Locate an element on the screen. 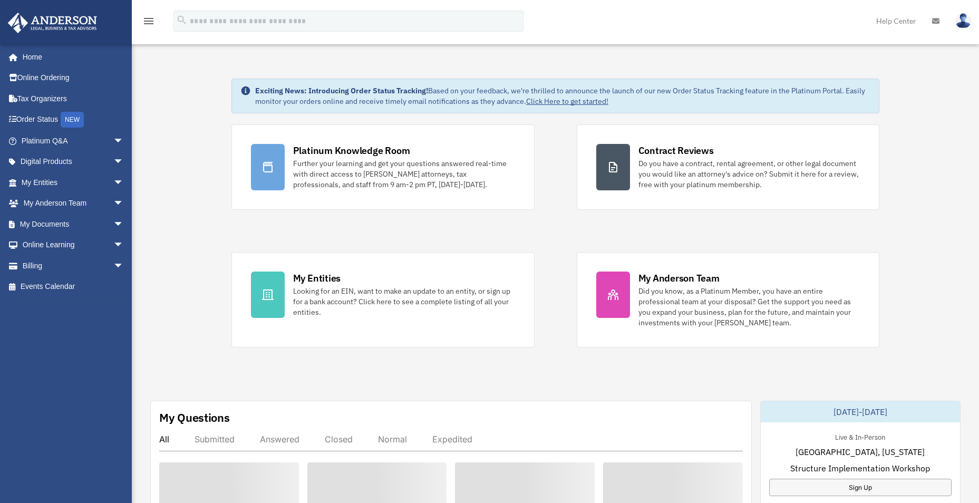 The image size is (979, 503). div: Do you have a contract, rental agreement, or other legal document you would like an attorney's ad... is located at coordinates (749, 174).